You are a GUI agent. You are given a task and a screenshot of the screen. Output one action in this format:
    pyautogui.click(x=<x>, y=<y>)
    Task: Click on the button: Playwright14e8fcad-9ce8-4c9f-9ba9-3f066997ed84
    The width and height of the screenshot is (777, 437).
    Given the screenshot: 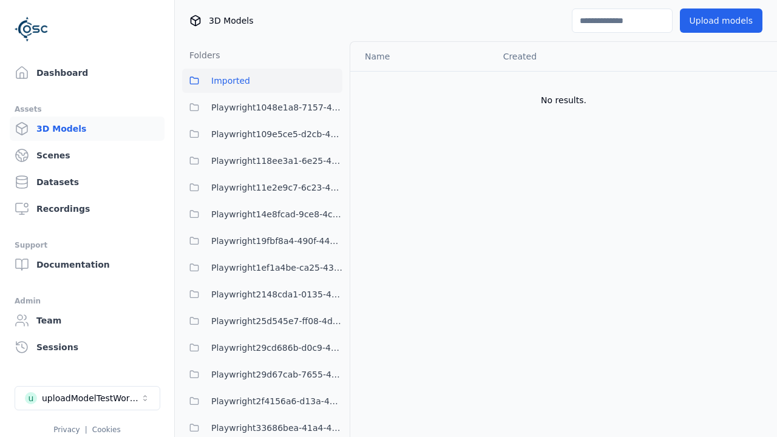 What is the action you would take?
    pyautogui.click(x=262, y=214)
    